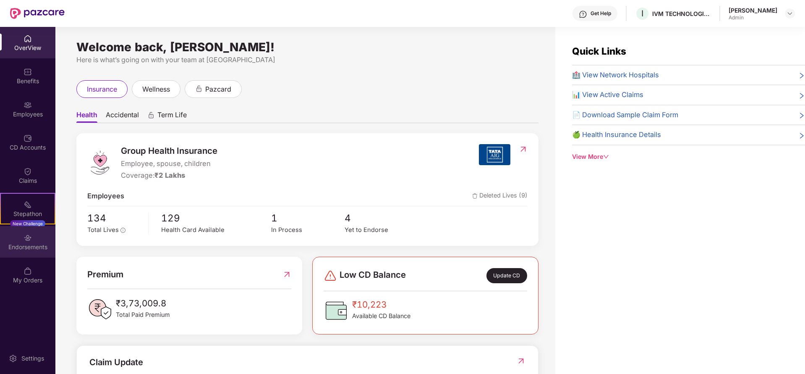  I want to click on img: svg+xml;base64,PHN2ZyBpZD0iTXlfT3JkZXJzIiBkYXRhLW5hbWU9Ik15IE9yZGVycyIgeG1sbnM9Imh0dHA6Ly93d3cudz..., so click(28, 271).